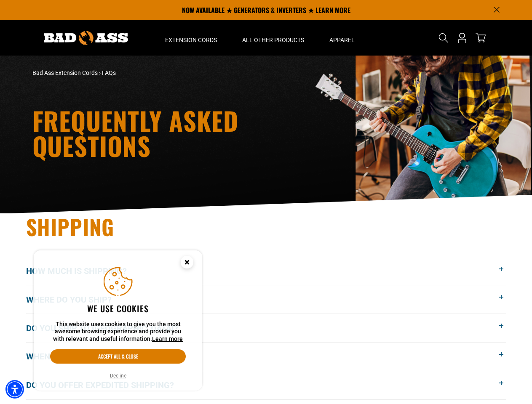 Image resolution: width=532 pixels, height=404 pixels. Describe the element at coordinates (187, 263) in the screenshot. I see `button: Close this option` at that location.